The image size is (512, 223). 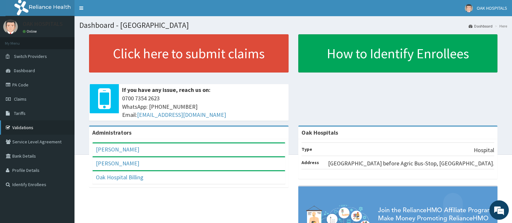 I want to click on a: Oak Hospital Billing, so click(x=120, y=177).